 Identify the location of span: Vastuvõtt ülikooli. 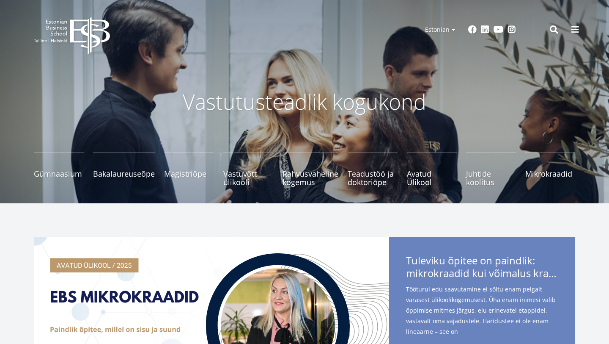
(248, 178).